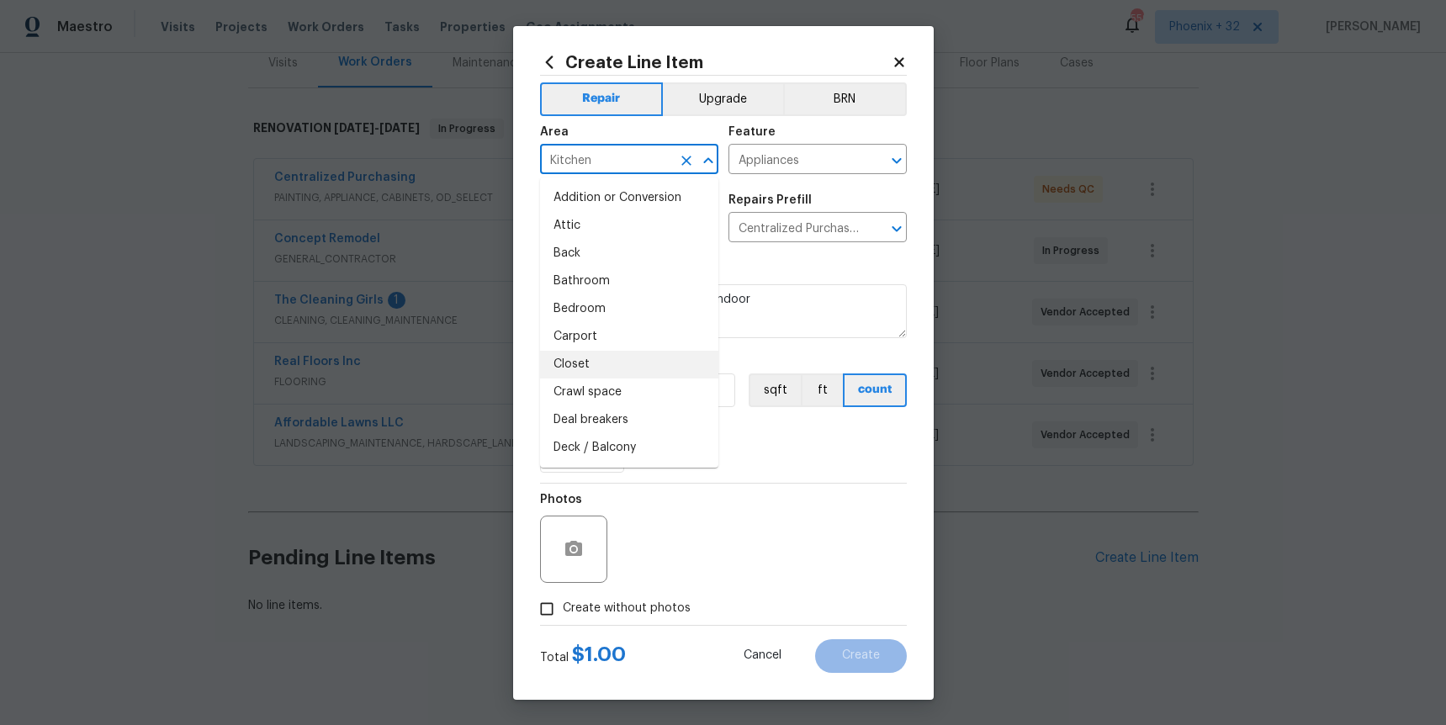 The height and width of the screenshot is (725, 1446). Describe the element at coordinates (723, 99) in the screenshot. I see `button: Upgrade` at that location.